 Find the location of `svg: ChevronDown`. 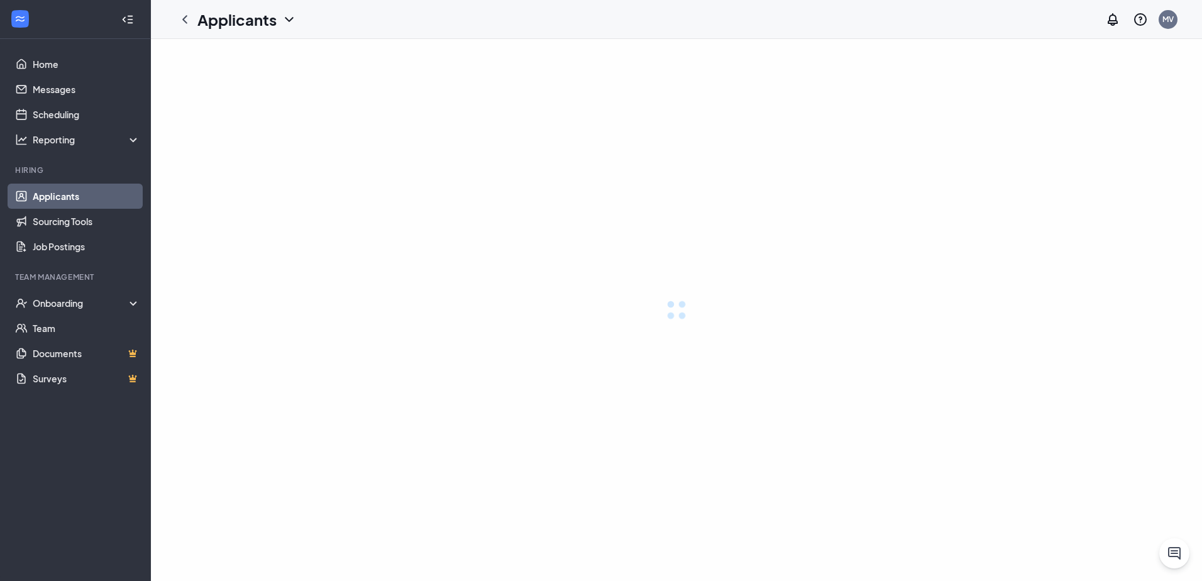

svg: ChevronDown is located at coordinates (289, 19).